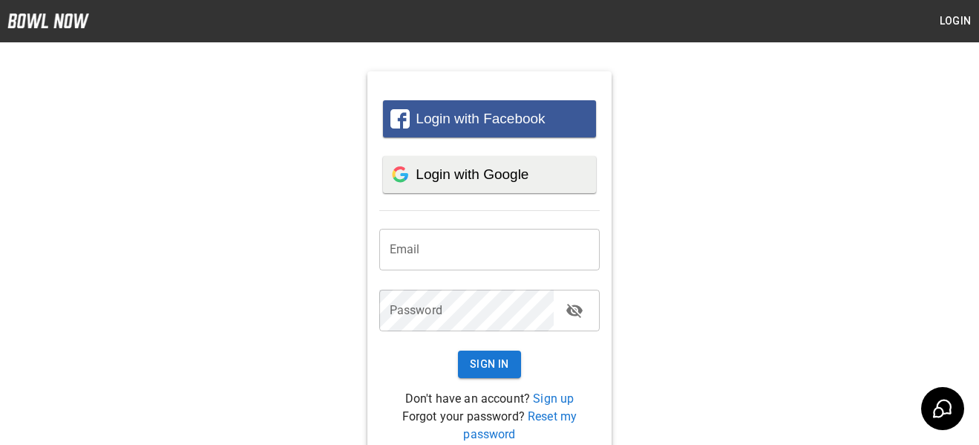  Describe the element at coordinates (553, 398) in the screenshot. I see `a: Sign up` at that location.